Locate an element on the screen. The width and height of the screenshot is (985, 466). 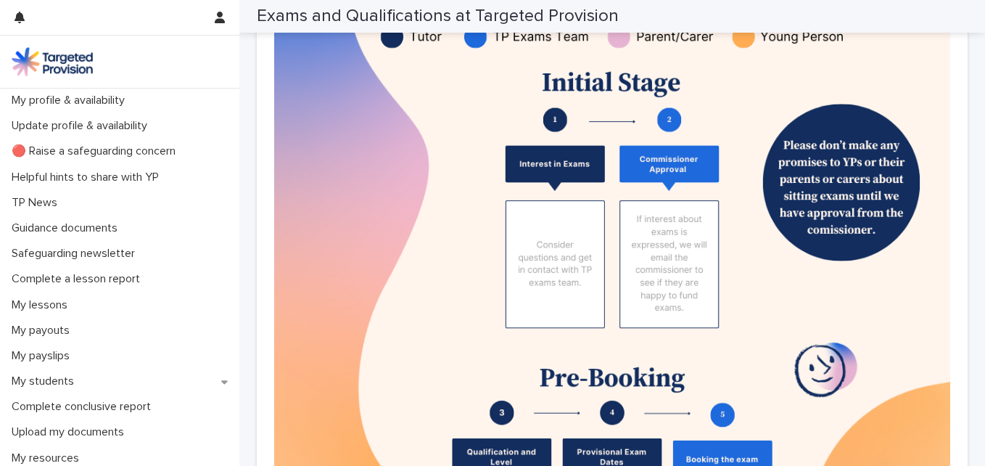
p: Complete a lesson report is located at coordinates (78, 279).